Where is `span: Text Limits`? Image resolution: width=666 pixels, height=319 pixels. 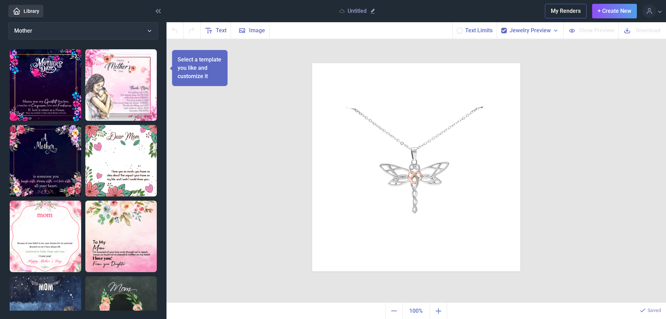 span: Text Limits is located at coordinates (479, 31).